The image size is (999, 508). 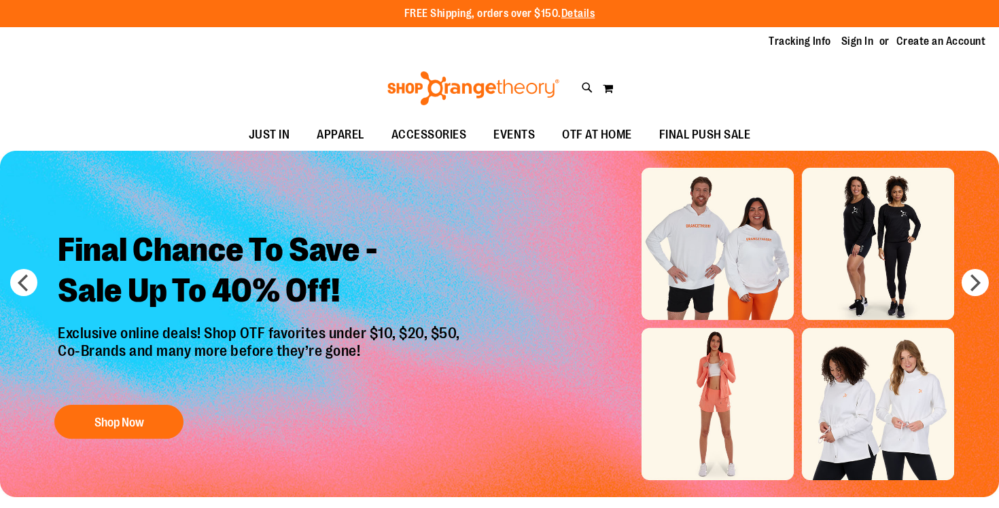 What do you see at coordinates (269, 135) in the screenshot?
I see `span: JUST IN` at bounding box center [269, 135].